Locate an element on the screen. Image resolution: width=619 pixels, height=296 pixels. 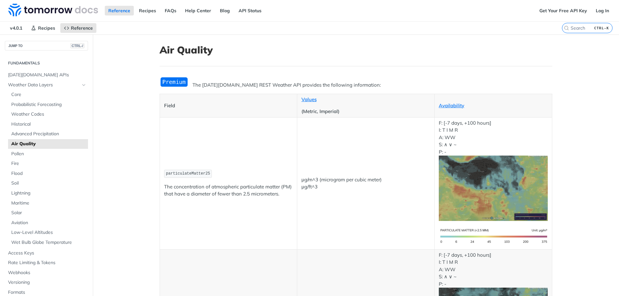
a: Maritime is located at coordinates (48, 203).